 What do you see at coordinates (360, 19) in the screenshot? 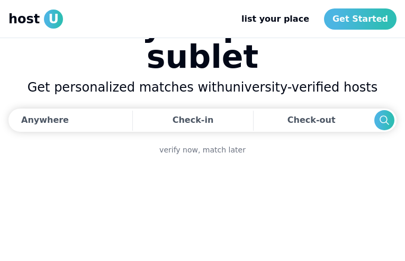
I see `a: Get Started` at bounding box center [360, 19].